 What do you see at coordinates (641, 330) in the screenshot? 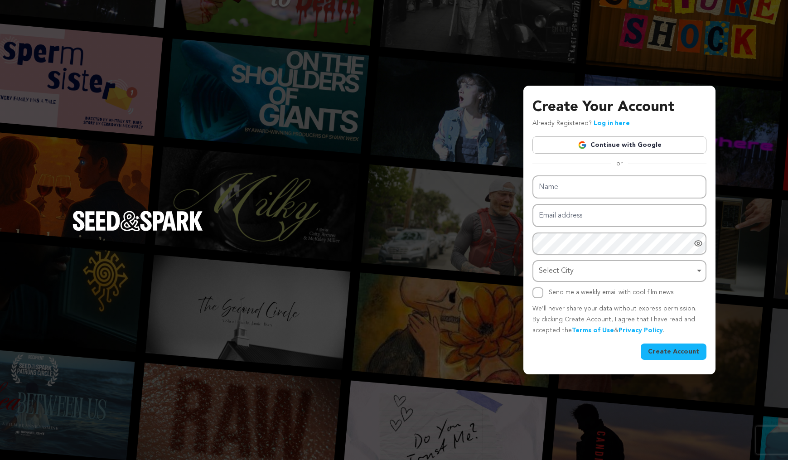
I see `a: Privacy Policy` at bounding box center [641, 330].